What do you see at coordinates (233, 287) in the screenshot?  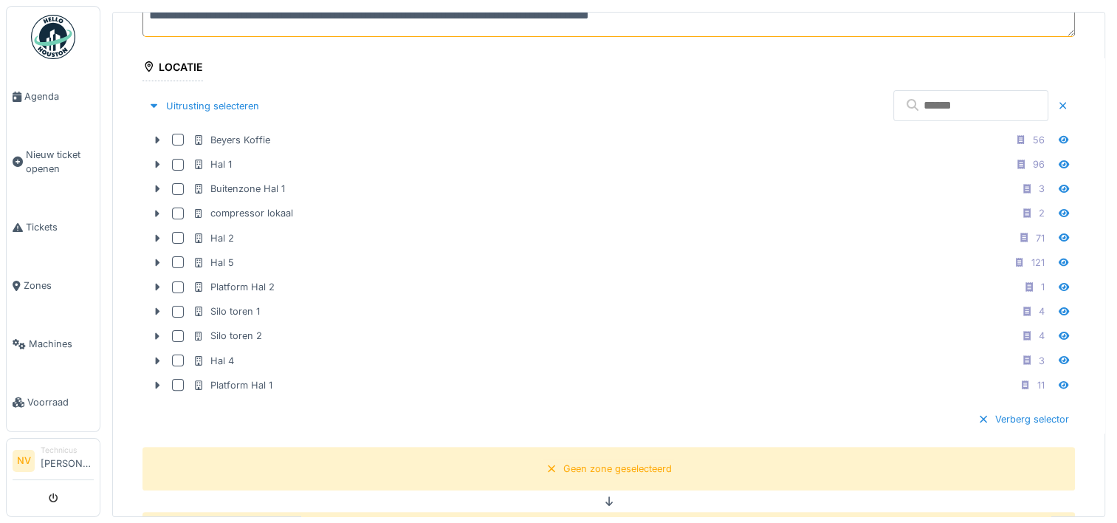 I see `div: Platform Hal 2` at bounding box center [233, 287].